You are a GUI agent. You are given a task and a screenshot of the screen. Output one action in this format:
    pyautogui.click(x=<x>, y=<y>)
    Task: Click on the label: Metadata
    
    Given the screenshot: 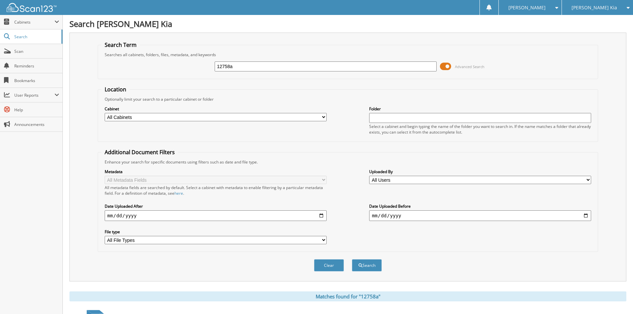 What is the action you would take?
    pyautogui.click(x=216, y=171)
    